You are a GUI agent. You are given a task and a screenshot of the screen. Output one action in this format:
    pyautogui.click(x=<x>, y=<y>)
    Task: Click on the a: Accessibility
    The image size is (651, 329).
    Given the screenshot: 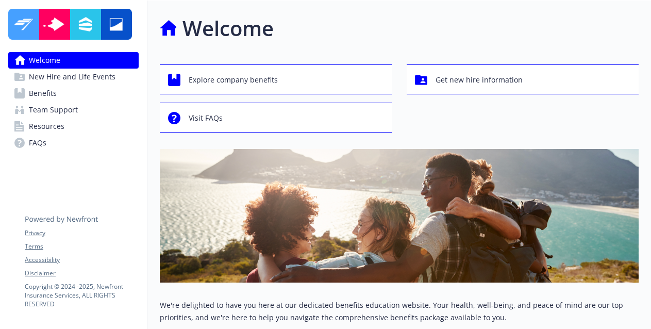 What is the action you would take?
    pyautogui.click(x=81, y=260)
    